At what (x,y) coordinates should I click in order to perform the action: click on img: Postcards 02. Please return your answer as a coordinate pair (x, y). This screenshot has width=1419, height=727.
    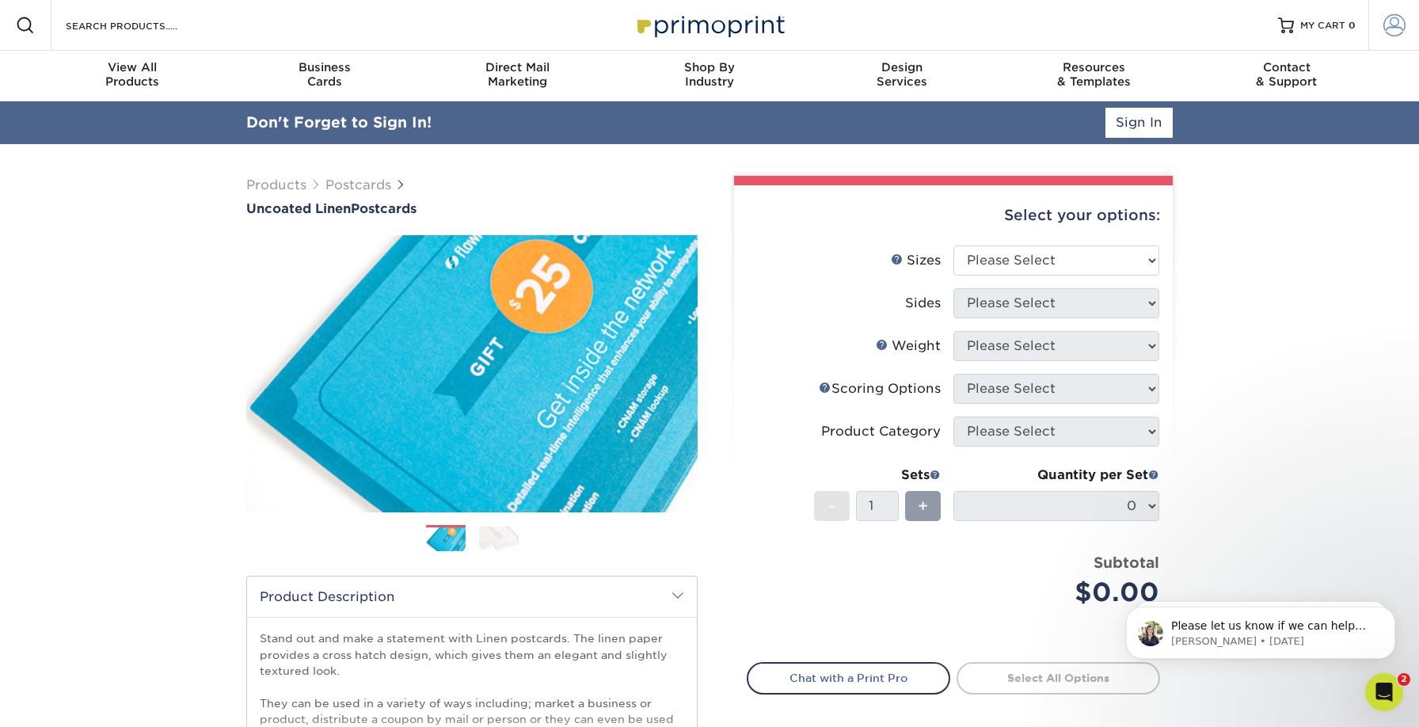
    Looking at the image, I should click on (499, 538).